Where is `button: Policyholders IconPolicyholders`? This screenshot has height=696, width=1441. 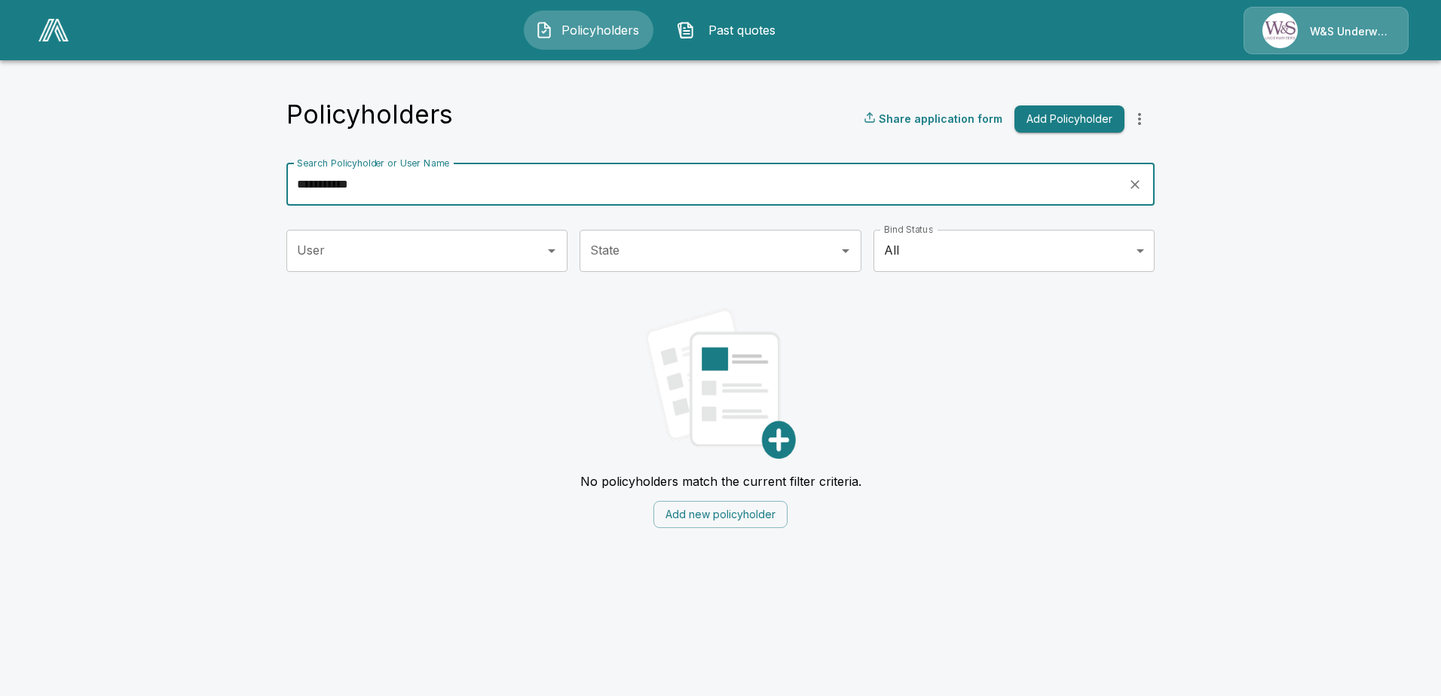
button: Policyholders IconPolicyholders is located at coordinates (589, 30).